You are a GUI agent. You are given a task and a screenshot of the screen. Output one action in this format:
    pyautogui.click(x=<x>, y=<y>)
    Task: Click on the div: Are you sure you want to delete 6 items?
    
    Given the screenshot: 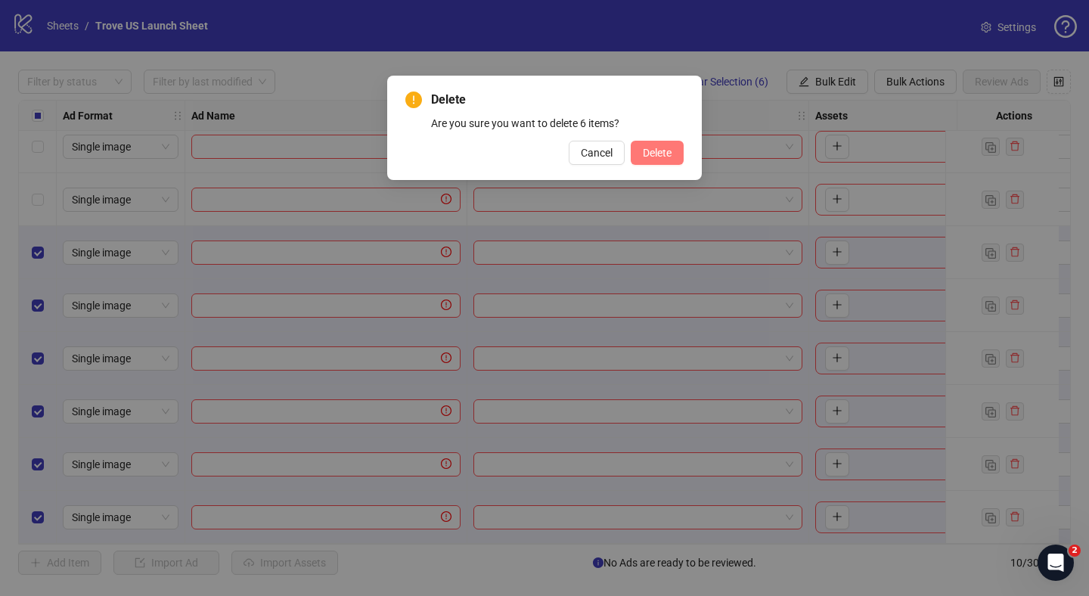 What is the action you would take?
    pyautogui.click(x=557, y=123)
    